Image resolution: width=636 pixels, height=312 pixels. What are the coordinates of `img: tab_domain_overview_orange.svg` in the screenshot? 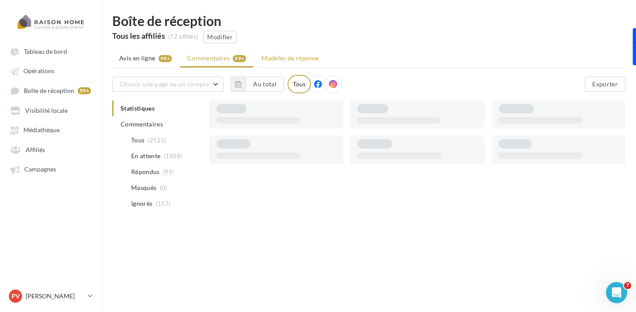 It's located at (39, 55).